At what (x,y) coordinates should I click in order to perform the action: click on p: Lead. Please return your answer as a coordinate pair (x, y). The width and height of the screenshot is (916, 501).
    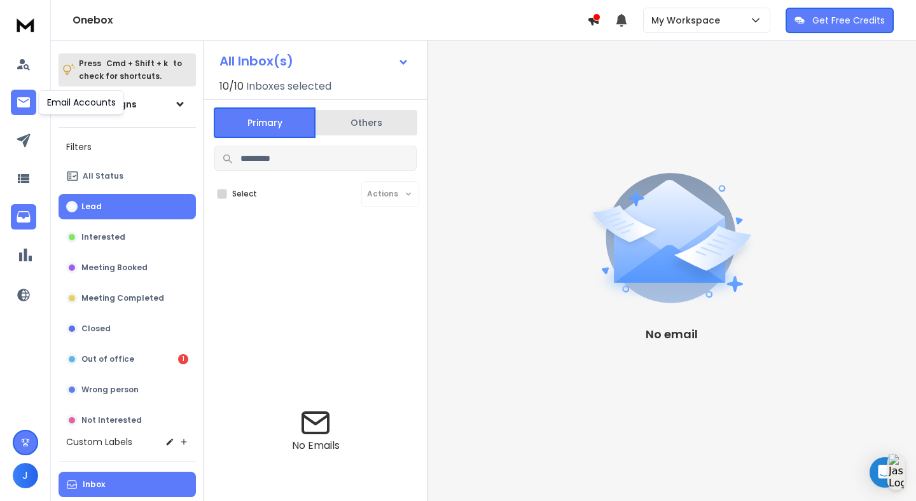
    Looking at the image, I should click on (92, 207).